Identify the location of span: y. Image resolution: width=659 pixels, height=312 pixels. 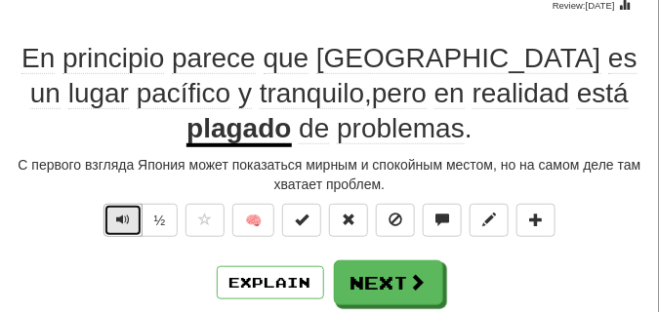
(245, 94).